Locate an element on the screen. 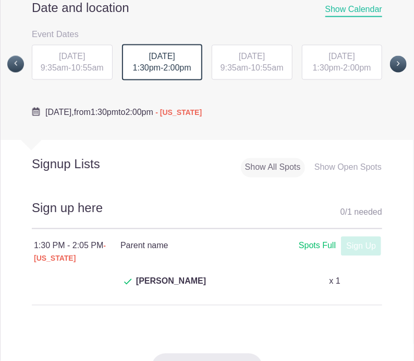 The height and width of the screenshot is (361, 414). span: from to is located at coordinates (124, 112).